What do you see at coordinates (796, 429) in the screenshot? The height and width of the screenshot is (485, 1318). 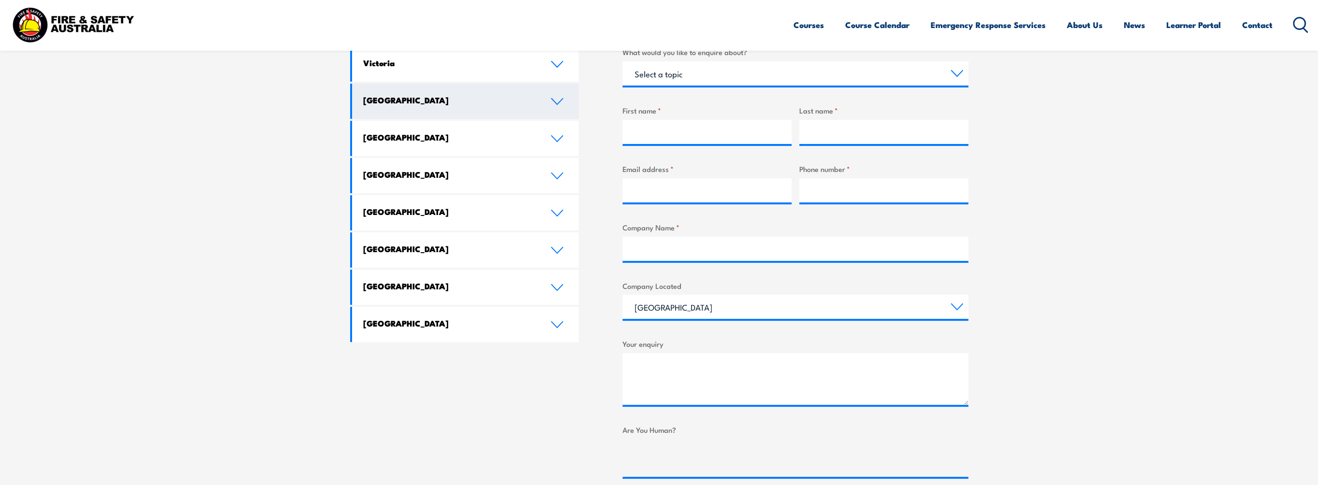 I see `label: Are You Human?` at bounding box center [796, 429].